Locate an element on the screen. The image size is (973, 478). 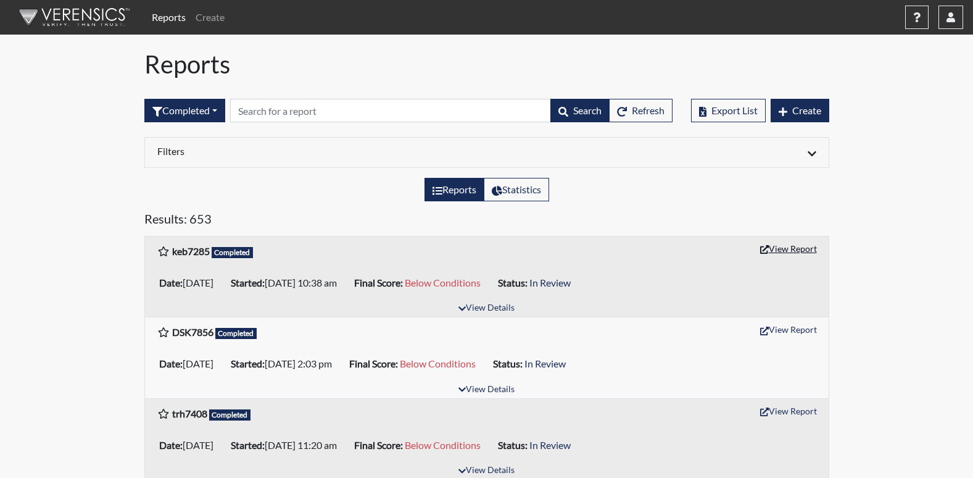
button: Create is located at coordinates (800, 110).